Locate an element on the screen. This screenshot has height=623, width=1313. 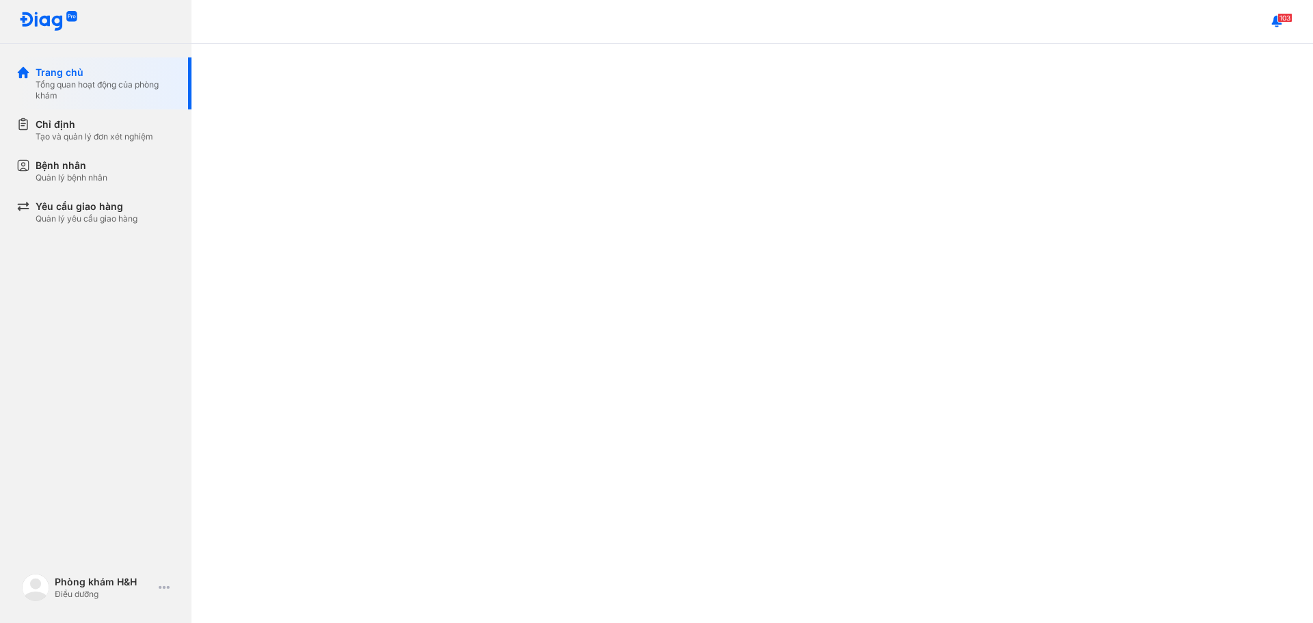
span: 103 is located at coordinates (1285, 18).